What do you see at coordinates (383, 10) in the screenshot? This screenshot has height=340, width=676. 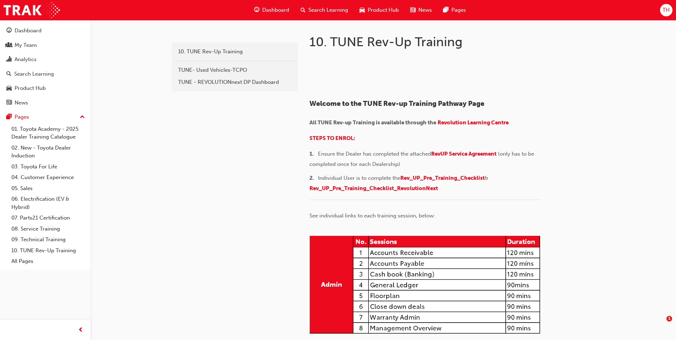 I see `span: Product Hub` at bounding box center [383, 10].